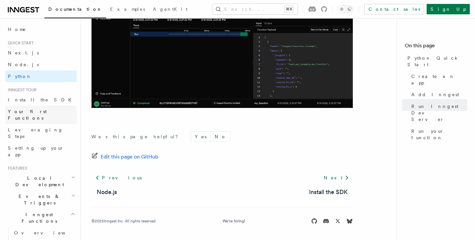  I want to click on button: Local Development, so click(41, 181).